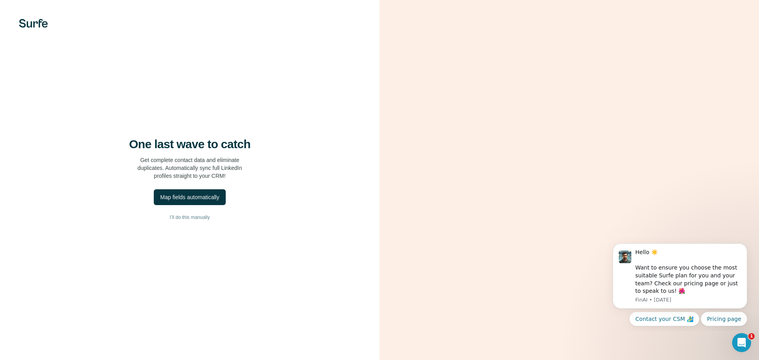 This screenshot has width=759, height=360. I want to click on button: Quick reply: Contact your CSM 🏄‍♂️, so click(63, 83).